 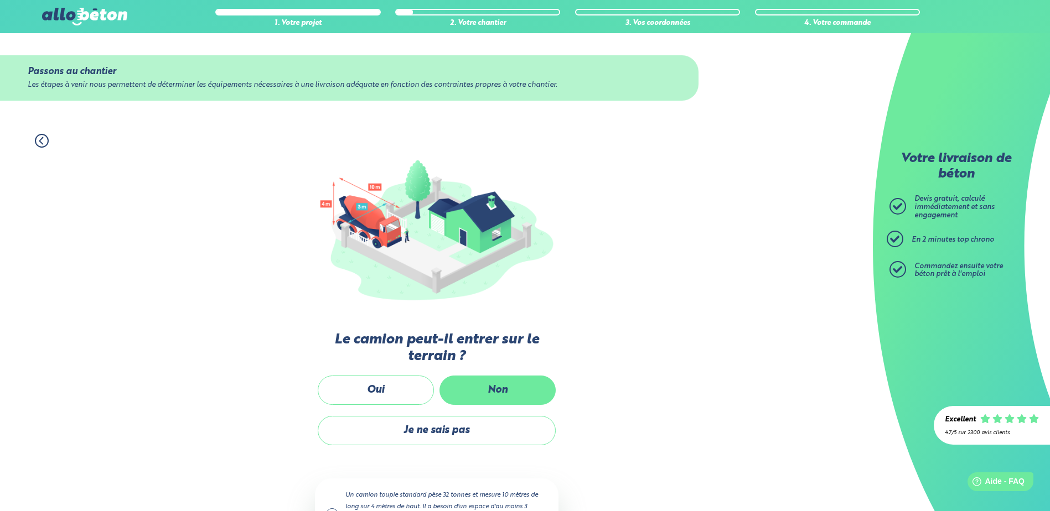 What do you see at coordinates (960, 420) in the screenshot?
I see `div: Excellent` at bounding box center [960, 420].